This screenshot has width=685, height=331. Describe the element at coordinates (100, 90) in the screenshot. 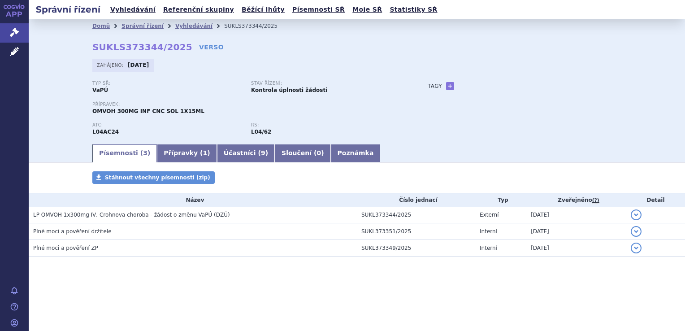

I see `strong: VaPÚ` at that location.